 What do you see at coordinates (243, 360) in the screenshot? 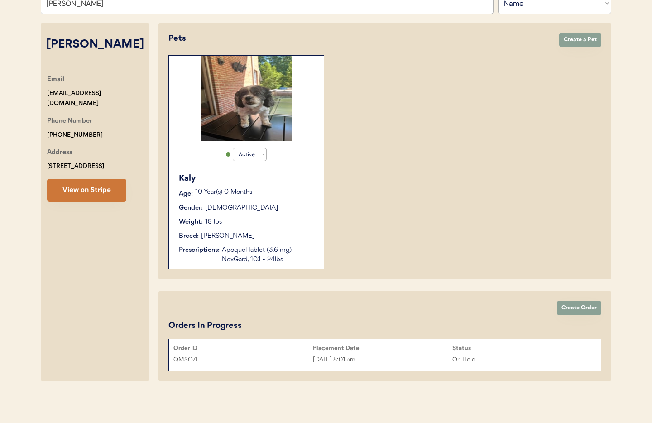
I see `div: QMSO7L` at bounding box center [243, 360].